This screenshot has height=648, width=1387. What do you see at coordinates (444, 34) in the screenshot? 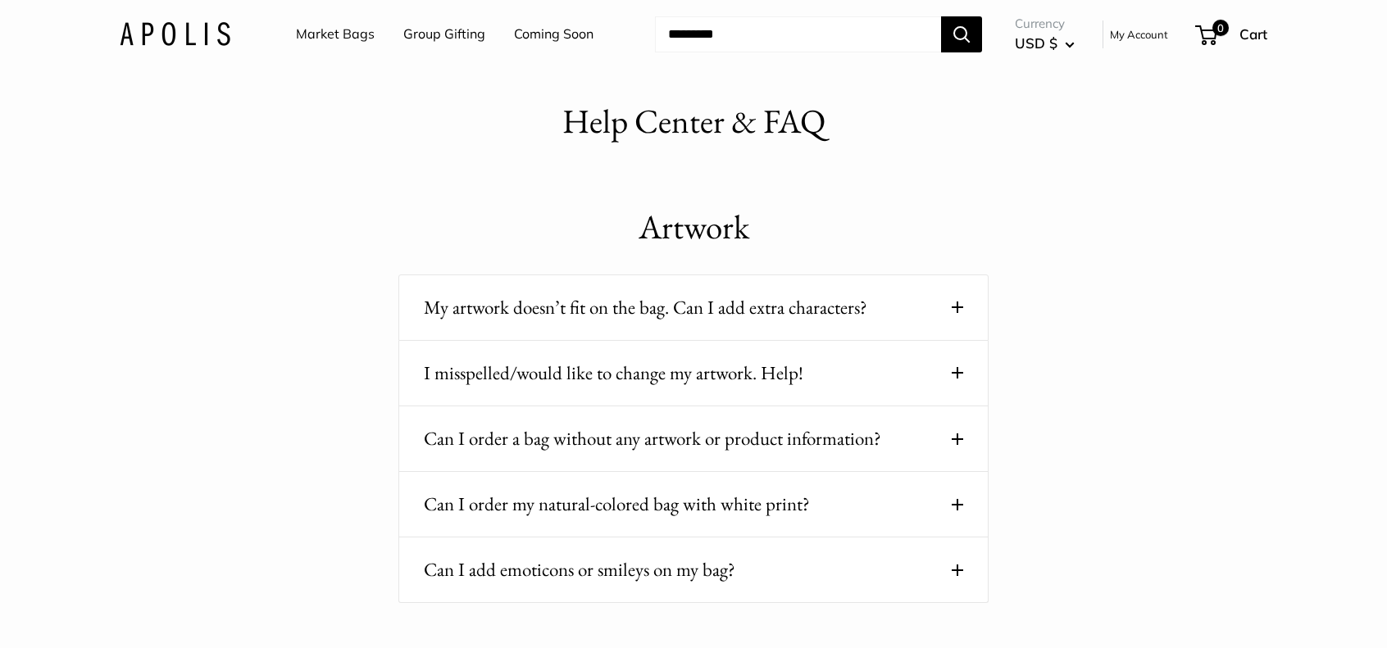
I see `a: Group Gifting` at bounding box center [444, 34].